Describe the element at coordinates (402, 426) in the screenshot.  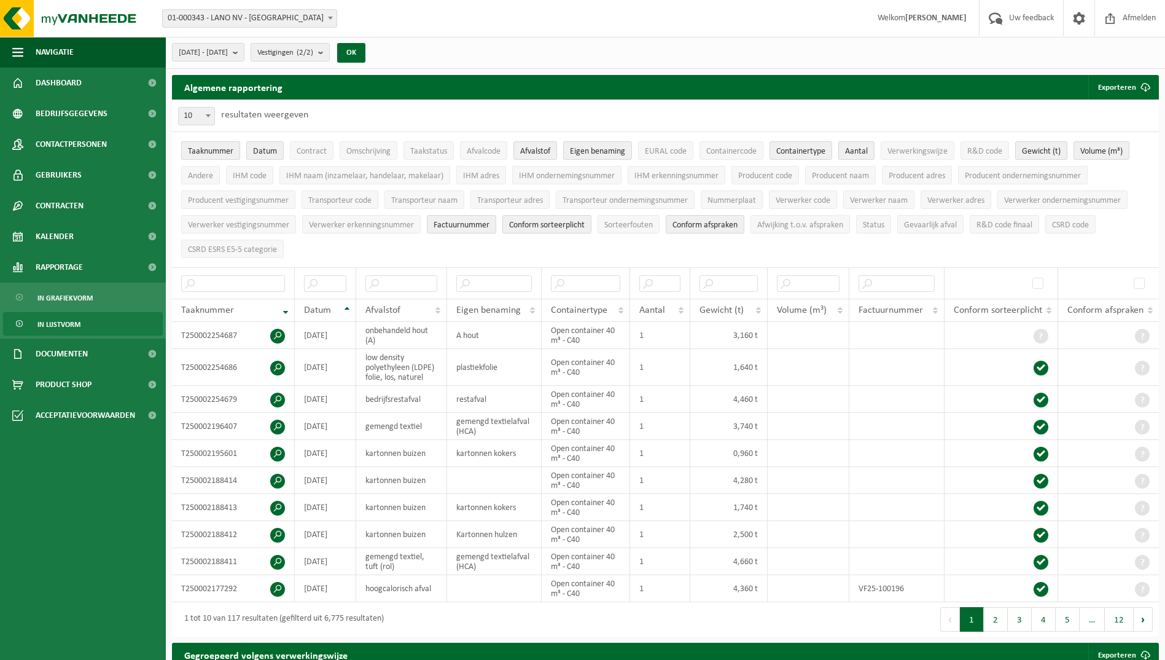
I see `td: gemengd textiel` at that location.